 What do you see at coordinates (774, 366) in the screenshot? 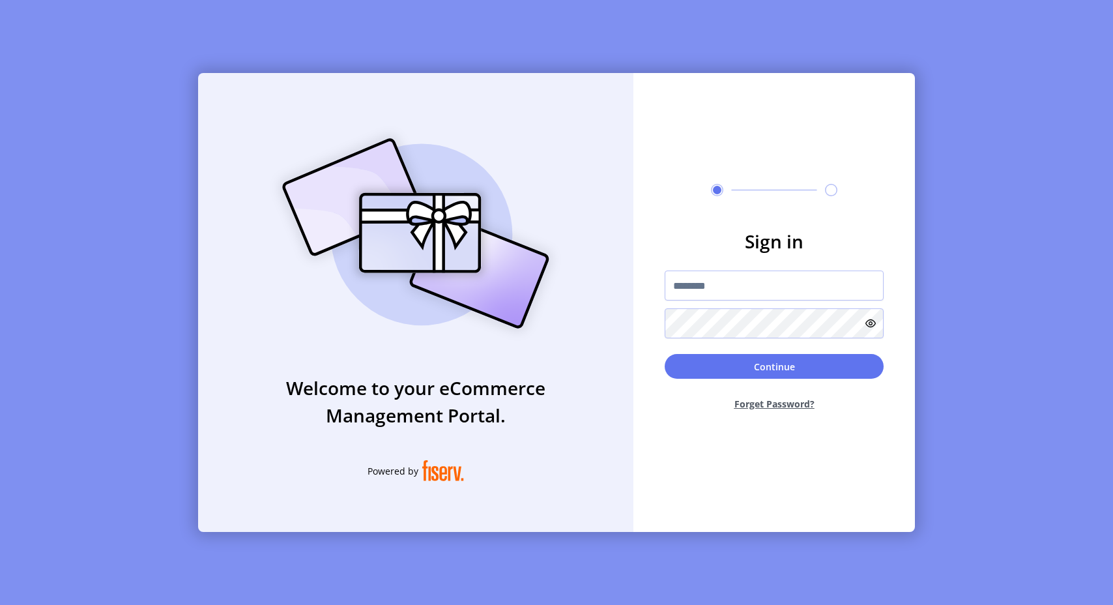
I see `button: Continue` at bounding box center [774, 366].